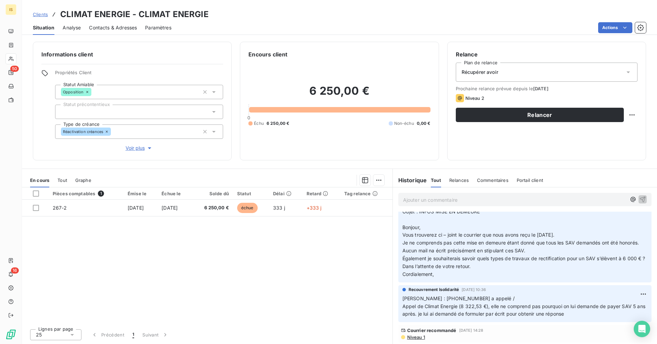 Image resolution: width=657 pixels, height=344 pixels. I want to click on img: Logo LeanPay, so click(11, 335).